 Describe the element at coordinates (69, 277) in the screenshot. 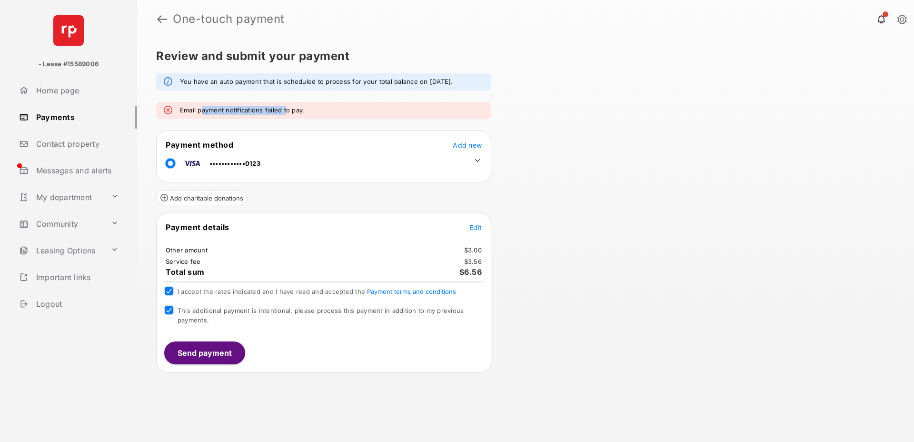

I see `a: Important links` at that location.